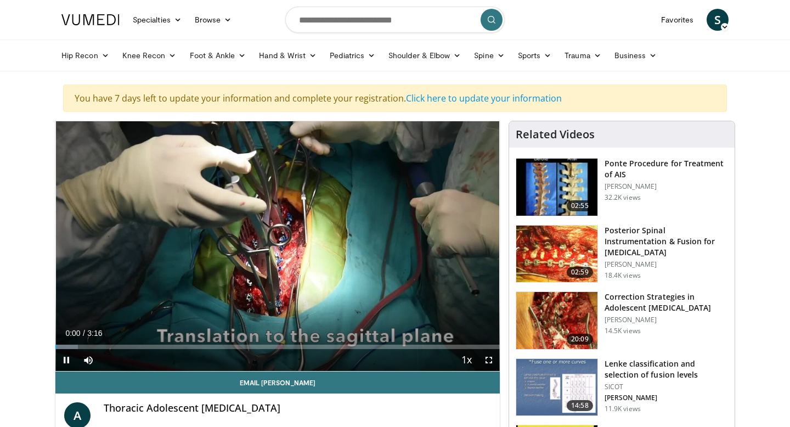 The image size is (790, 427). I want to click on img: VuMedi Logo, so click(90, 20).